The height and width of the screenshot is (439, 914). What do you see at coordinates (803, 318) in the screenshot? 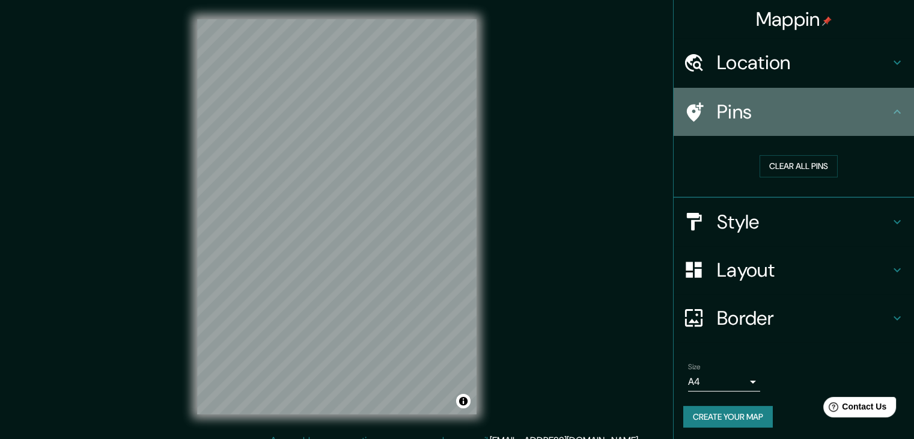
I see `h4: Border` at bounding box center [803, 318].